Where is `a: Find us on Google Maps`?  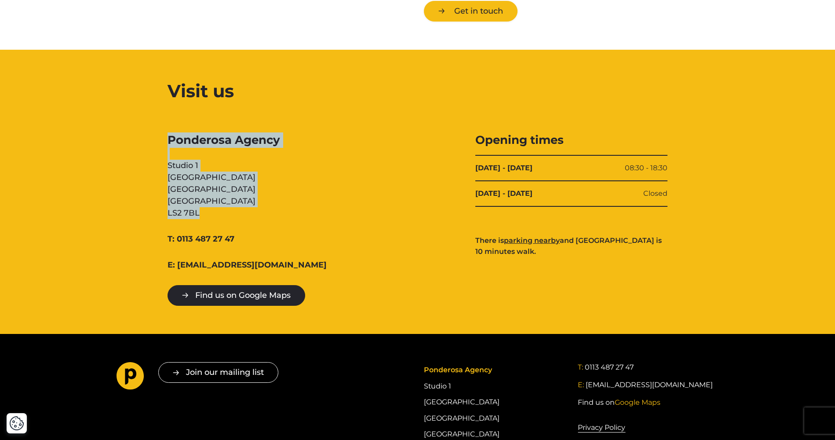 a: Find us on Google Maps is located at coordinates (236, 295).